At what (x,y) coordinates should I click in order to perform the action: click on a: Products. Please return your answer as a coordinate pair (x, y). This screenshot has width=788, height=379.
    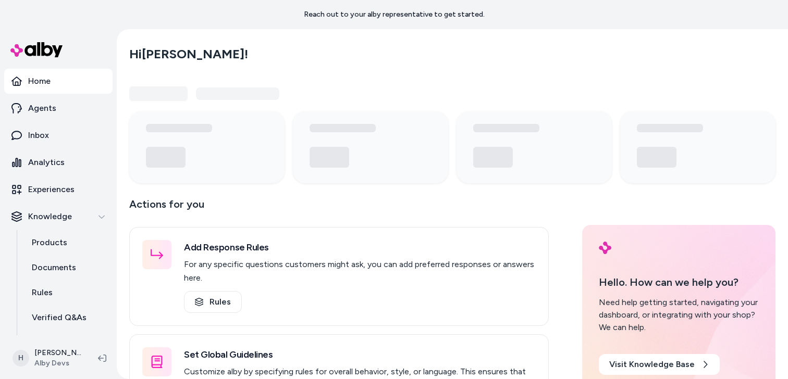
    Looking at the image, I should click on (67, 243).